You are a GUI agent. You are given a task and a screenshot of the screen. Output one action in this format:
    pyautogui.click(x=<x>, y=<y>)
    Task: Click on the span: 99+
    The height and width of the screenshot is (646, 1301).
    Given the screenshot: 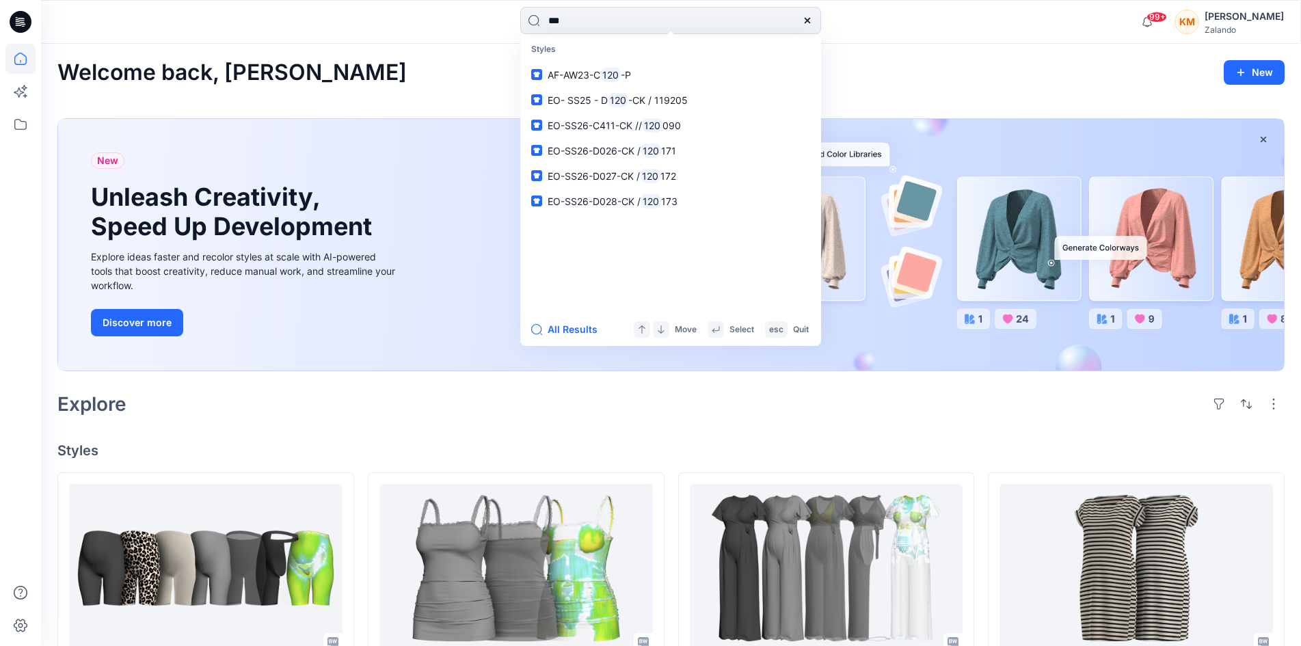 What is the action you would take?
    pyautogui.click(x=1157, y=17)
    